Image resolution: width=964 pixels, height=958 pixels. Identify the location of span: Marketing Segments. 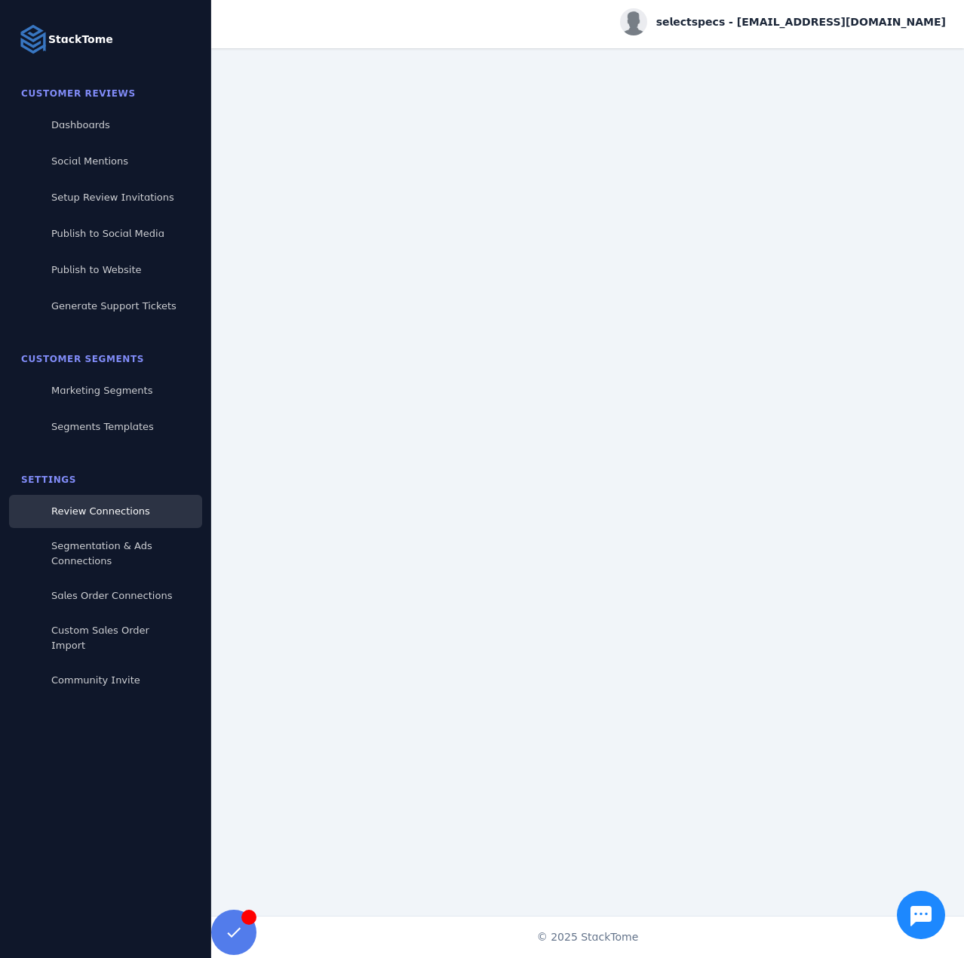
(102, 390).